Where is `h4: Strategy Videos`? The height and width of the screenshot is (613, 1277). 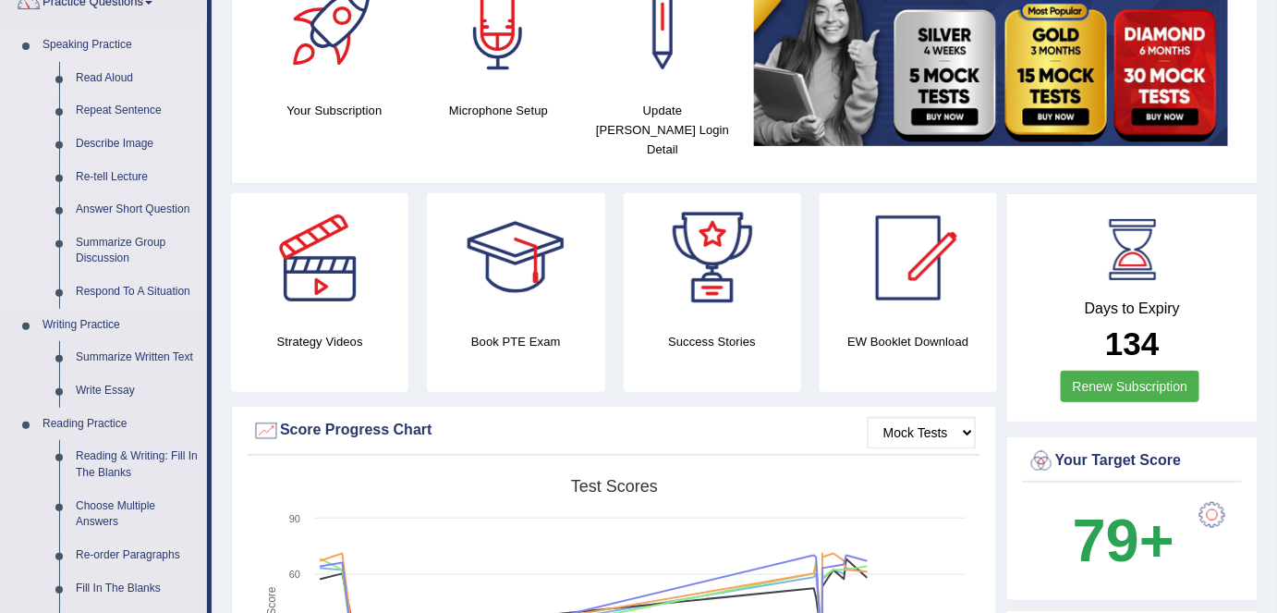
h4: Strategy Videos is located at coordinates (320, 341).